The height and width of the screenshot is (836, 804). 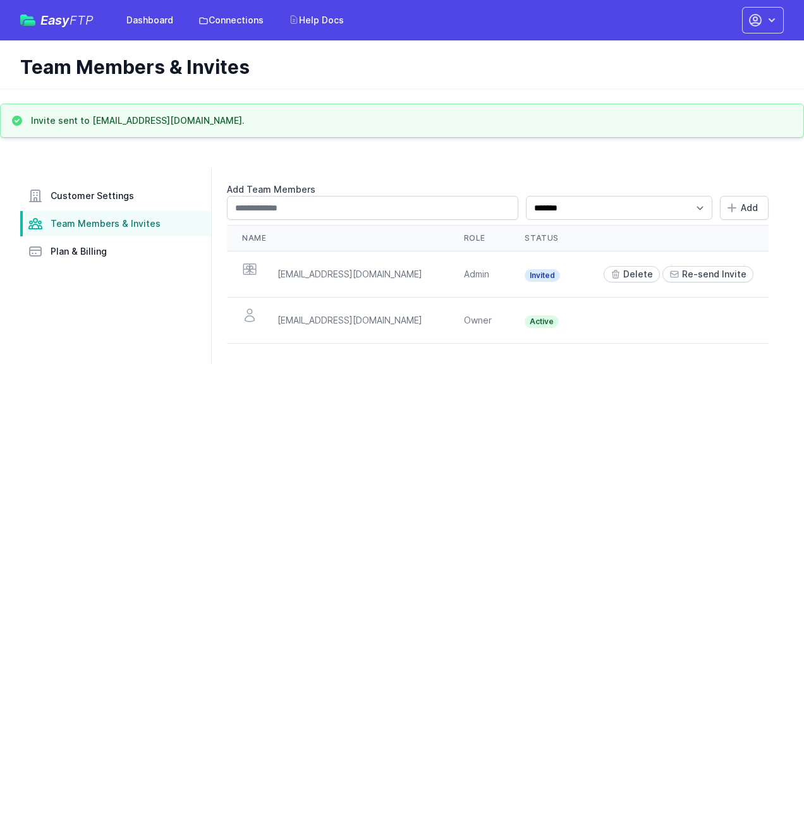 I want to click on a: Help Docs, so click(x=316, y=20).